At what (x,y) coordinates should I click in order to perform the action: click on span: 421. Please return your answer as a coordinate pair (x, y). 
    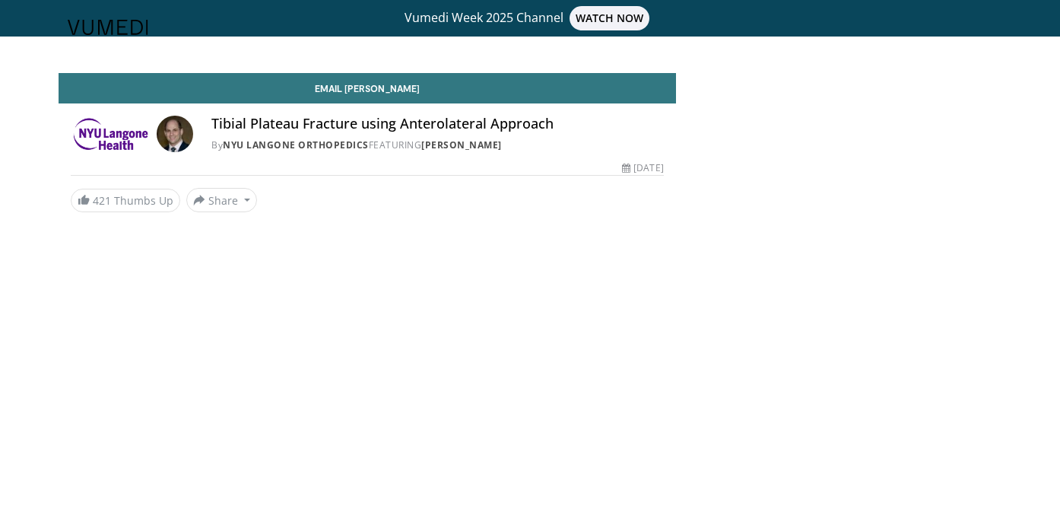
    Looking at the image, I should click on (102, 200).